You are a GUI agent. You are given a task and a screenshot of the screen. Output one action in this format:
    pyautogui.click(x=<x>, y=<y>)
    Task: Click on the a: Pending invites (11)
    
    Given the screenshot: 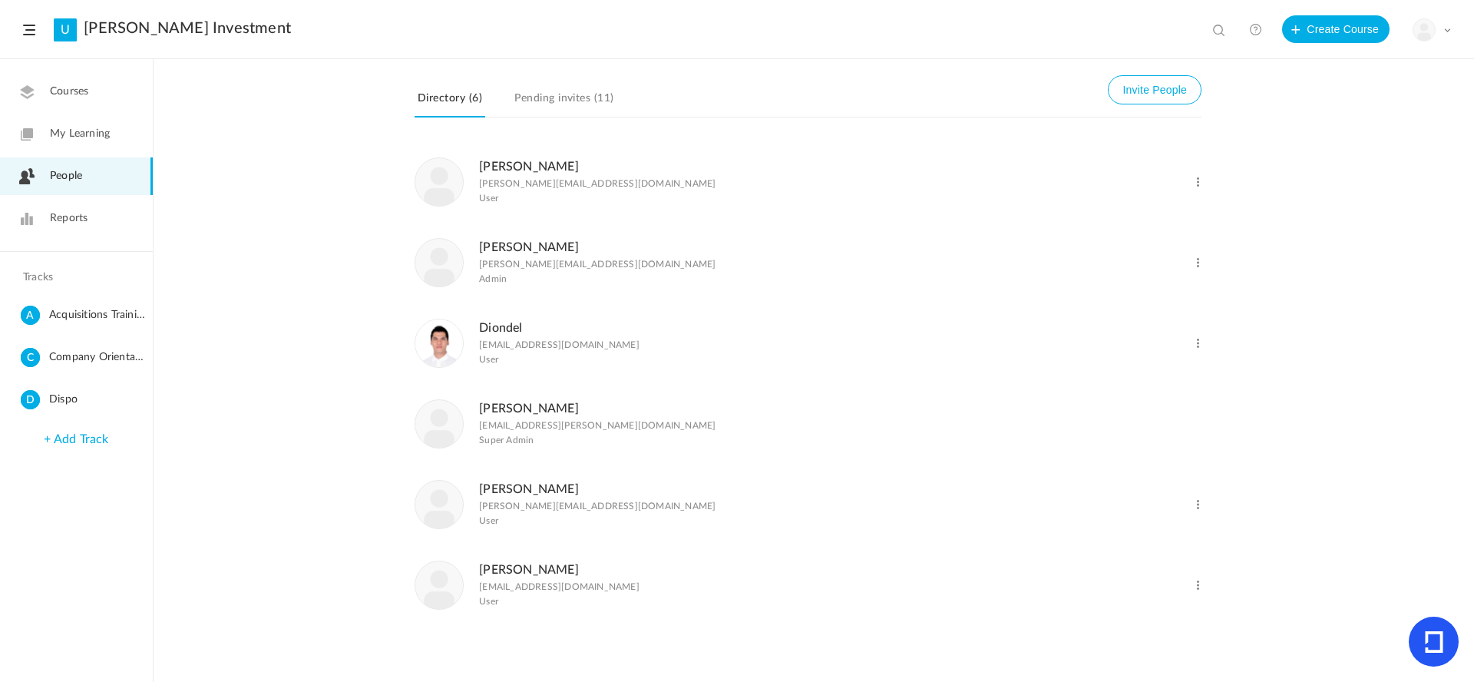 What is the action you would take?
    pyautogui.click(x=563, y=103)
    